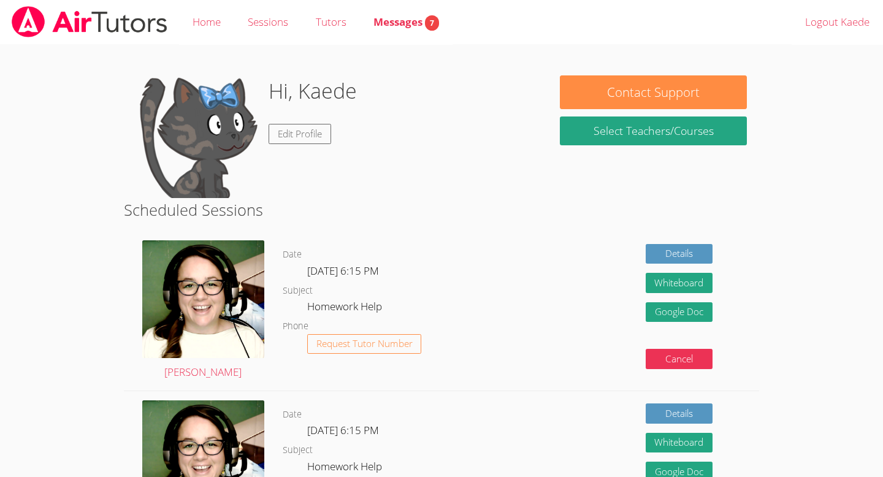 The height and width of the screenshot is (477, 883). Describe the element at coordinates (313, 91) in the screenshot. I see `h1: Hi, Kaede` at that location.